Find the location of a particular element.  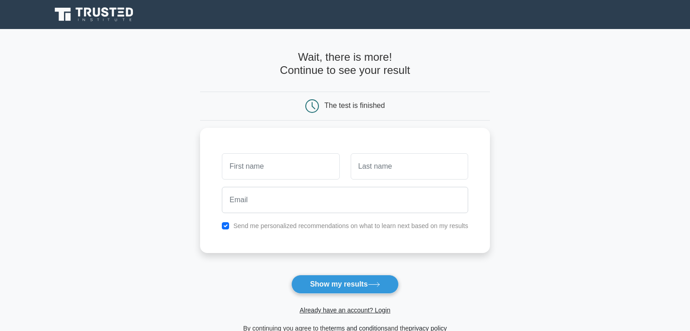

label: Send me personalized recommendations on what to learn next based on my results is located at coordinates (350, 226).